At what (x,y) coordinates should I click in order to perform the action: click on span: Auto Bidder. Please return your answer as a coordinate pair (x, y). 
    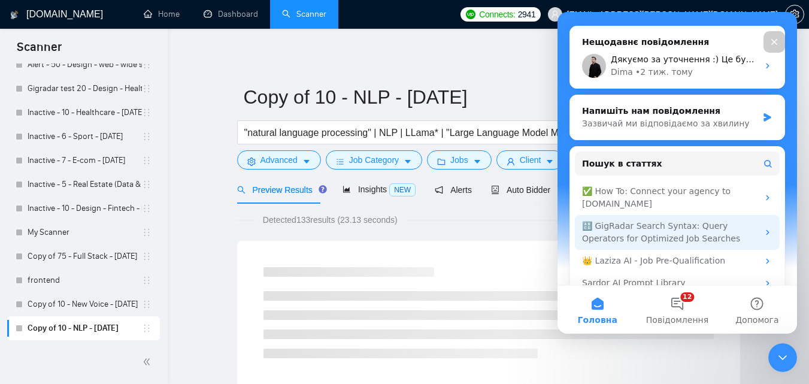
    Looking at the image, I should click on (521, 190).